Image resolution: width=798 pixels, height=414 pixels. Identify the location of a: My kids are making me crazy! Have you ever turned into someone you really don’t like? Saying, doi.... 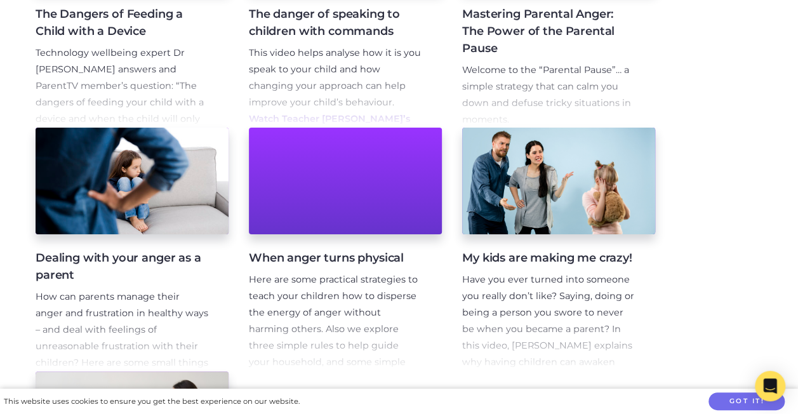
(559, 249).